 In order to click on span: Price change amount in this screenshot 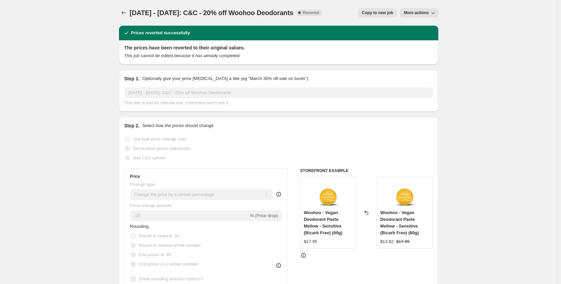, I will do `click(150, 205)`.